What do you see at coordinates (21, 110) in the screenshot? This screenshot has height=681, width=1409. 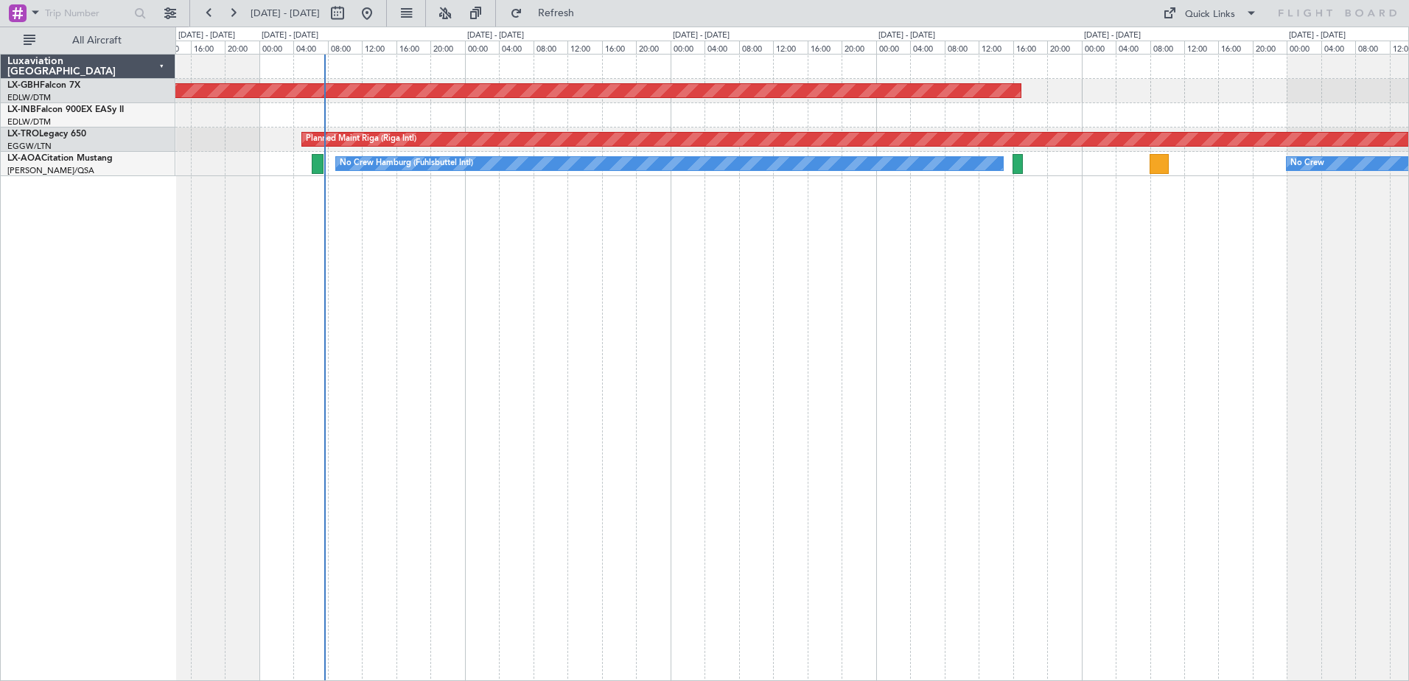 I see `span: LX-INB` at bounding box center [21, 110].